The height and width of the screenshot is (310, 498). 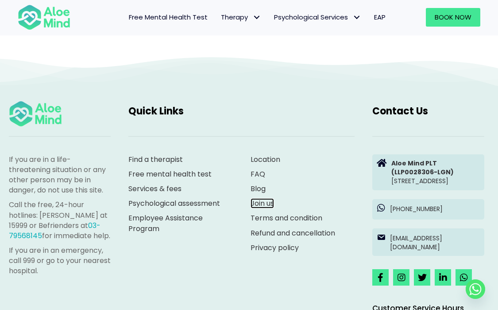 I want to click on a: Location, so click(x=265, y=159).